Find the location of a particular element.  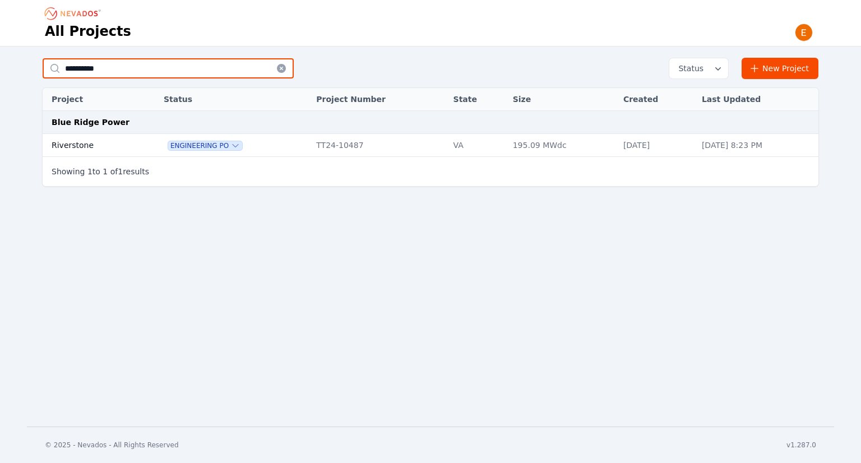

p: Showing to of results is located at coordinates (100, 172).